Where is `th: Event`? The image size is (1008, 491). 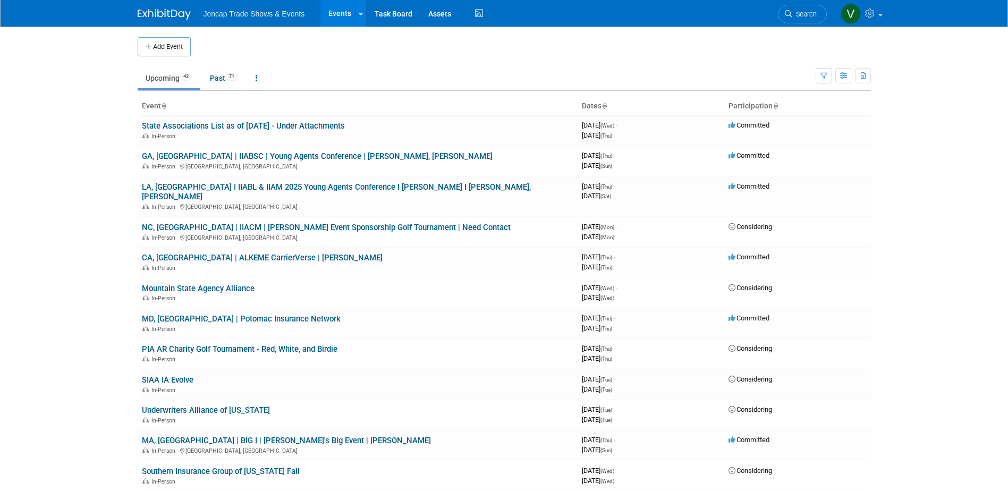 th: Event is located at coordinates (358, 106).